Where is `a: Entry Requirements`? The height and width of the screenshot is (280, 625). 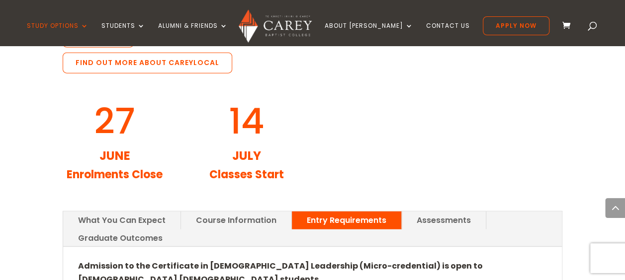
a: Entry Requirements is located at coordinates (346, 220).